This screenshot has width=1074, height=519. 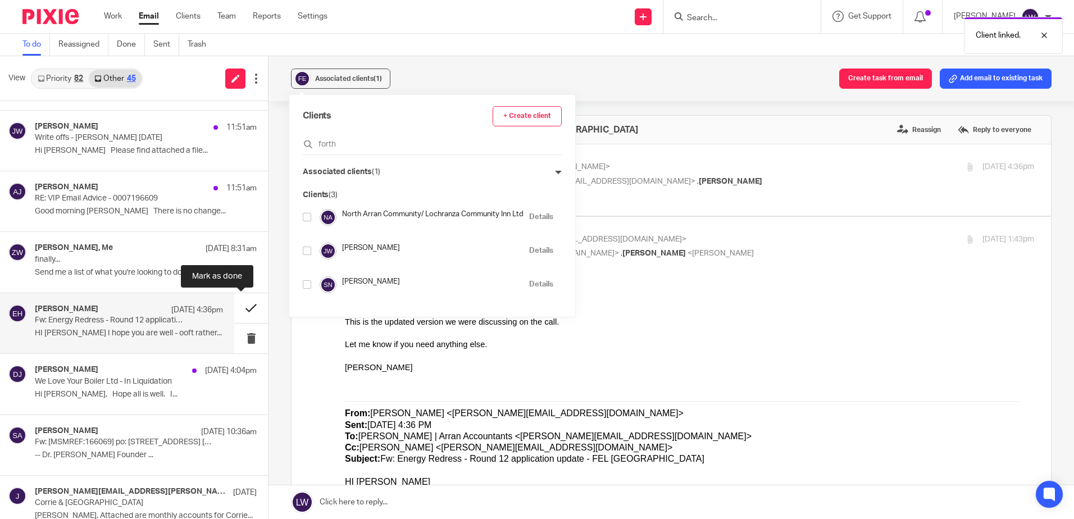 What do you see at coordinates (188, 16) in the screenshot?
I see `a: Clients` at bounding box center [188, 16].